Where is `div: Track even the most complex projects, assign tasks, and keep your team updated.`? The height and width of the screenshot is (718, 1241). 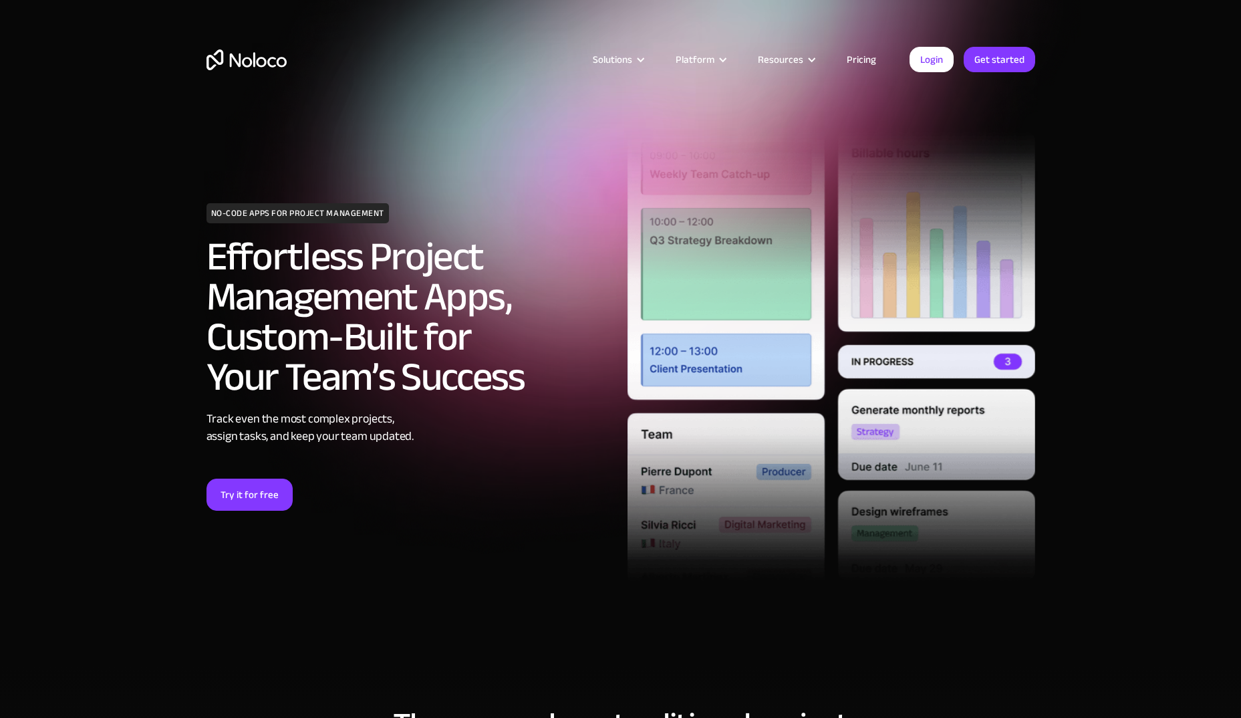 div: Track even the most complex projects, assign tasks, and keep your team updated. is located at coordinates (410, 428).